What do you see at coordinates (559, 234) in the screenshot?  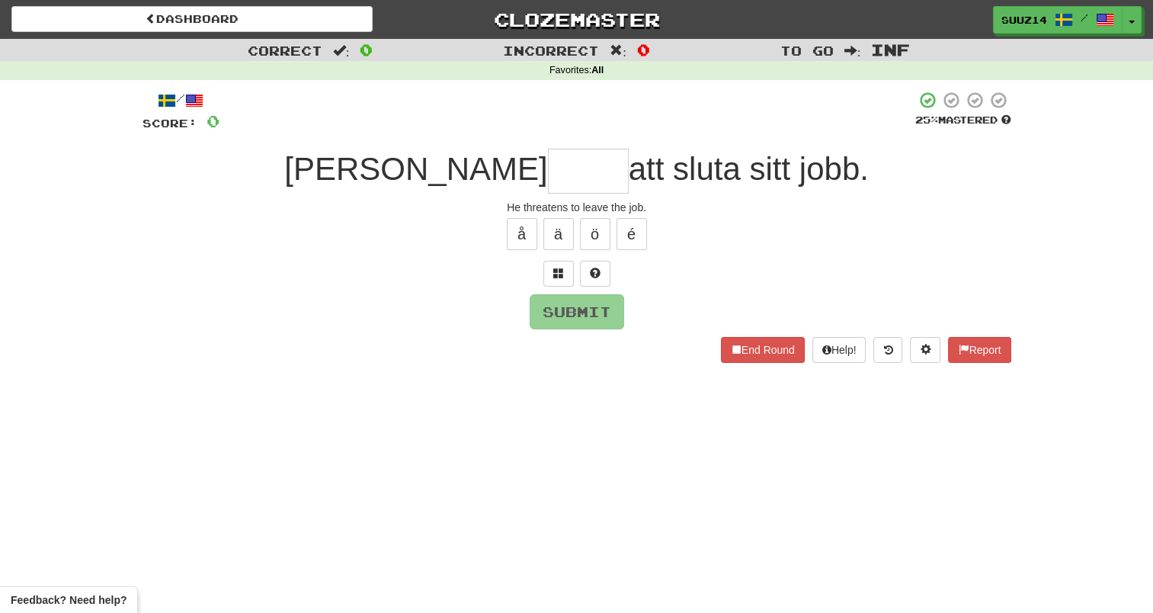 I see `button: ä` at bounding box center [559, 234].